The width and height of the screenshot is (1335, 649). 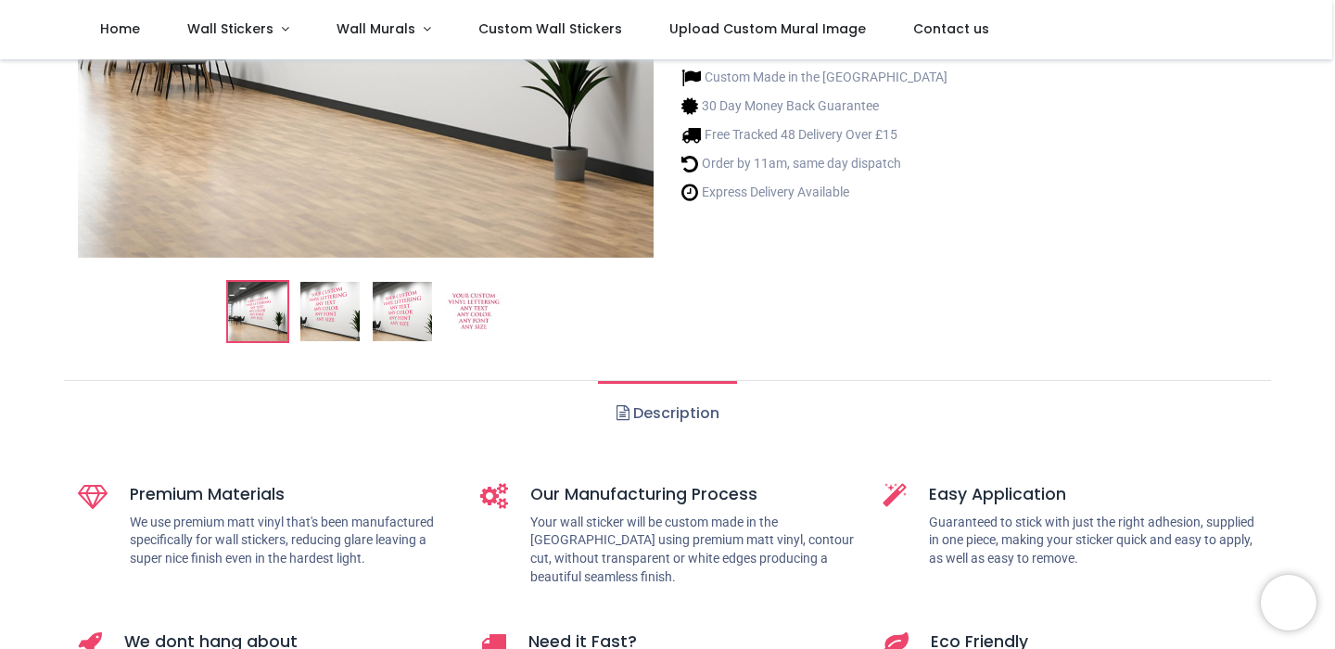 What do you see at coordinates (814, 163) in the screenshot?
I see `li: Order by 11am, same day dispatch` at bounding box center [814, 163].